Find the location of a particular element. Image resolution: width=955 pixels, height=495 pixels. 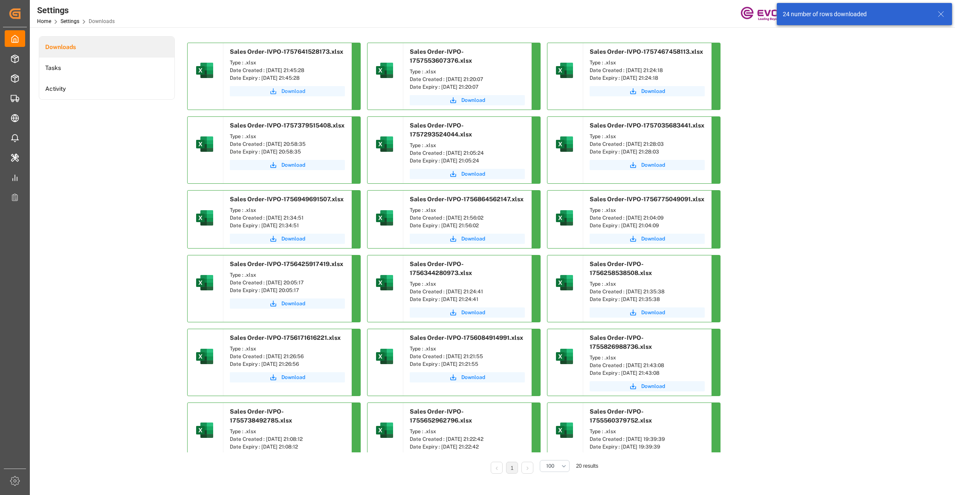

div: 24 number of rows downloaded is located at coordinates (856, 14).